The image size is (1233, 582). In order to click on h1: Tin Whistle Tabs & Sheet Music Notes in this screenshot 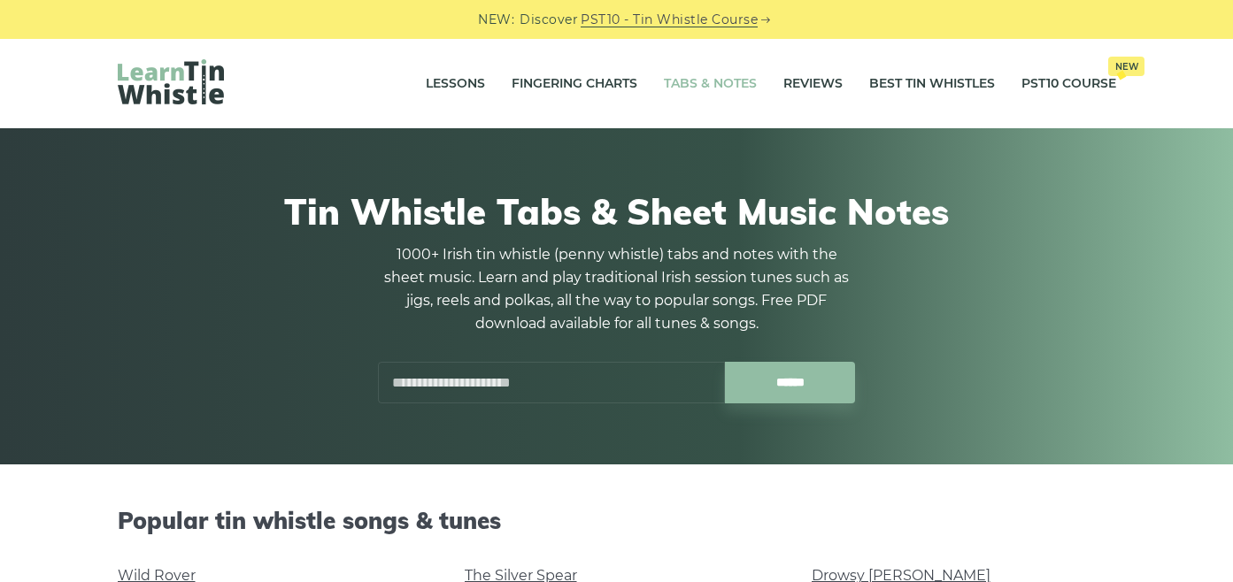, I will do `click(617, 211)`.